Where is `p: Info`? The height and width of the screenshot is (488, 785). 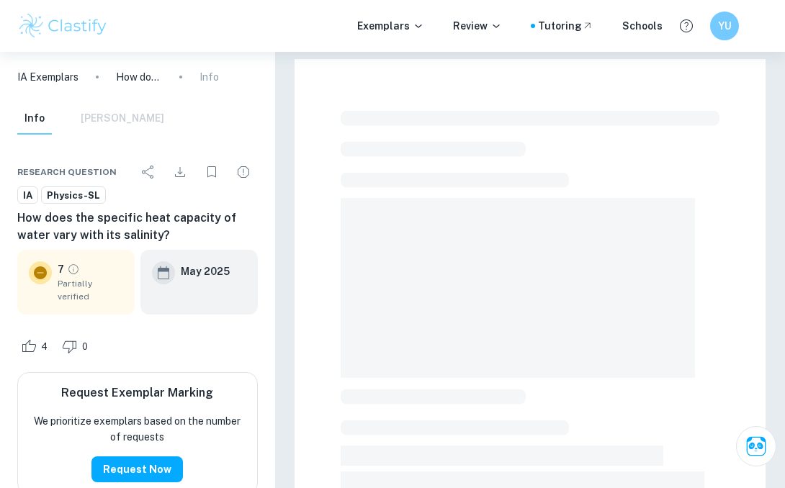 p: Info is located at coordinates (209, 77).